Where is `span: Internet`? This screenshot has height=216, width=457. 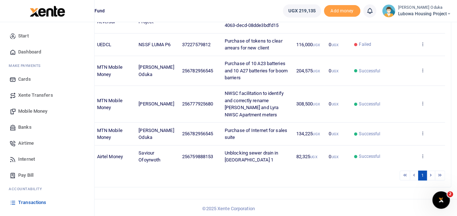 span: Internet is located at coordinates (27, 159).